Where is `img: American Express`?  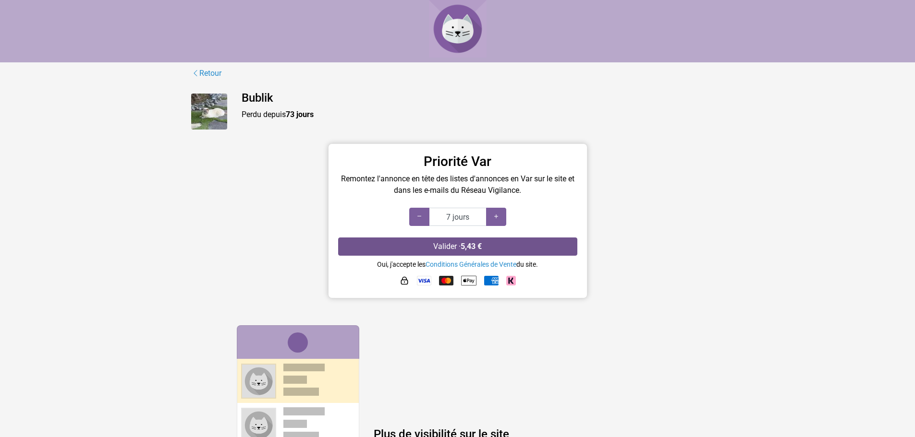 img: American Express is located at coordinates (491, 281).